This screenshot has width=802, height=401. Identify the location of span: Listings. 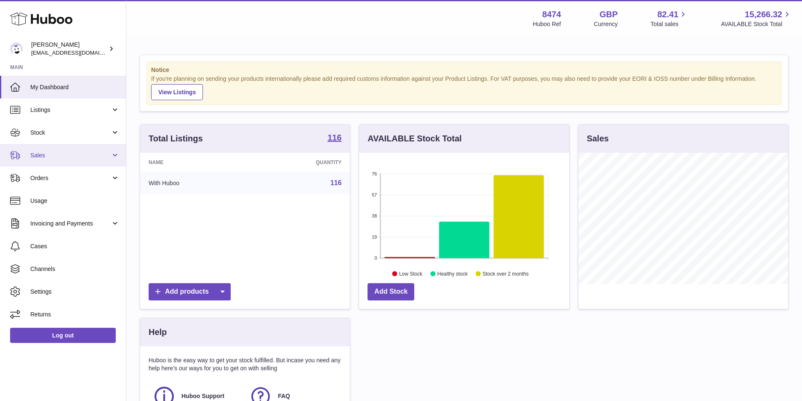
(70, 110).